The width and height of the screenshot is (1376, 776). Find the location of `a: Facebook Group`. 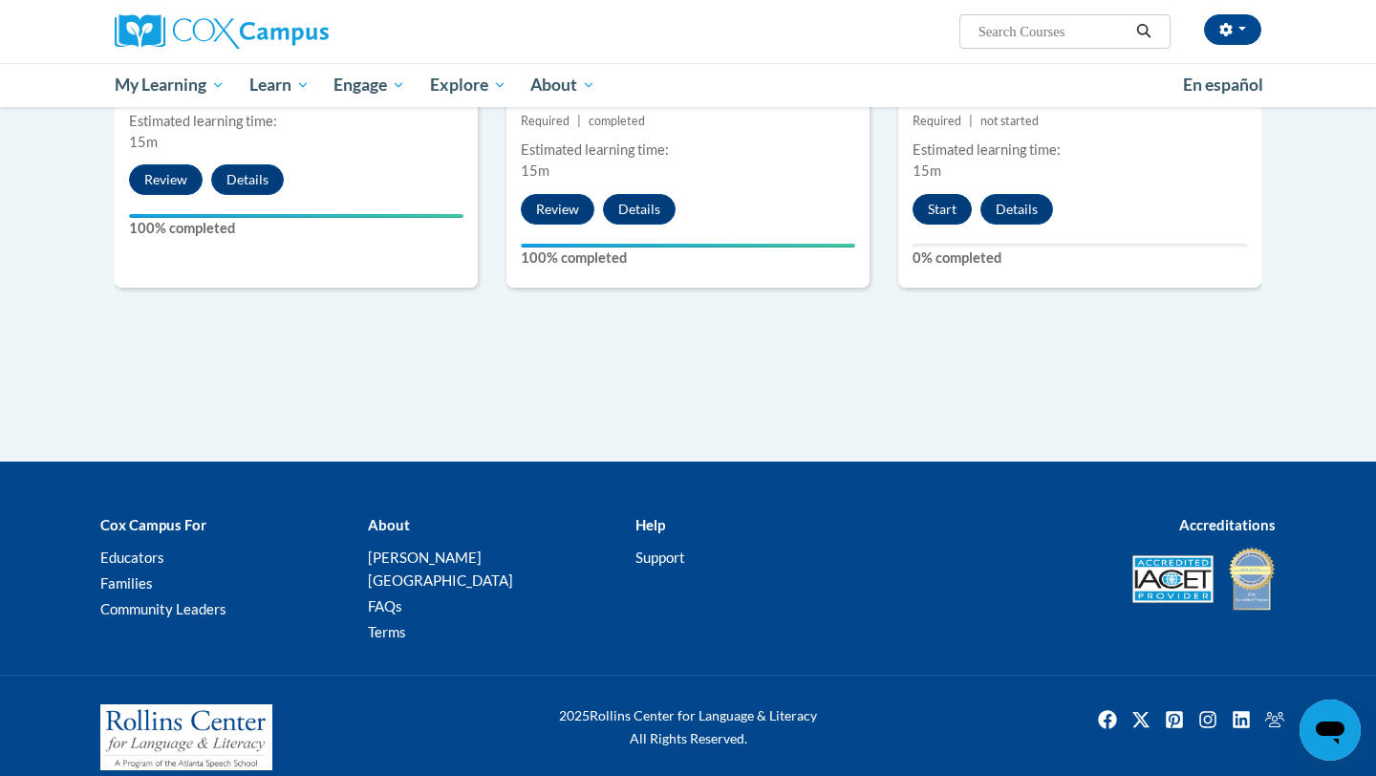

a: Facebook Group is located at coordinates (1275, 720).